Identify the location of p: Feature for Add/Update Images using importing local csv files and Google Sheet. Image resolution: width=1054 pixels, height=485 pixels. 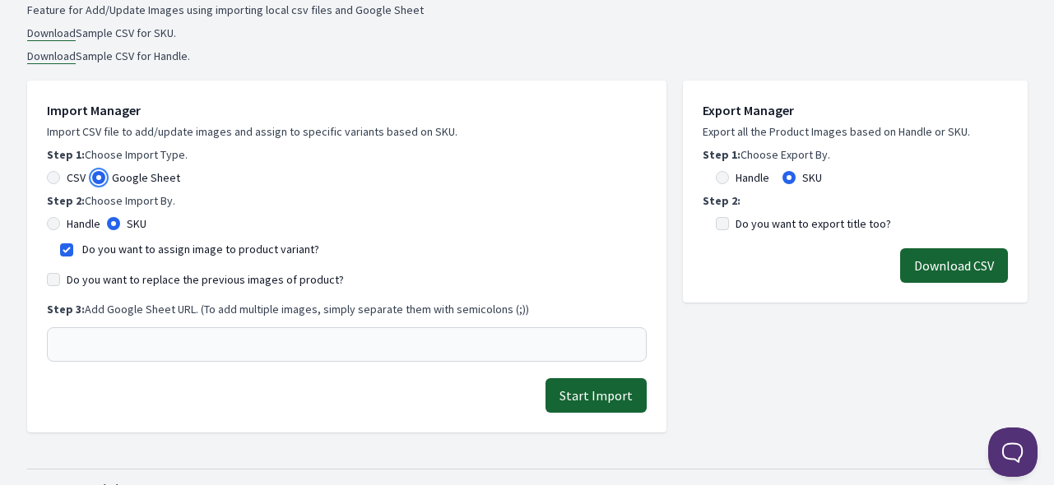
(527, 10).